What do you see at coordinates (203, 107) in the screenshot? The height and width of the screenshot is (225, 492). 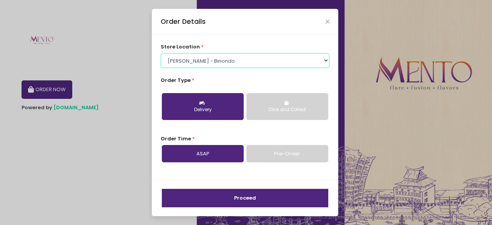 I see `button: Delivery` at bounding box center [203, 107].